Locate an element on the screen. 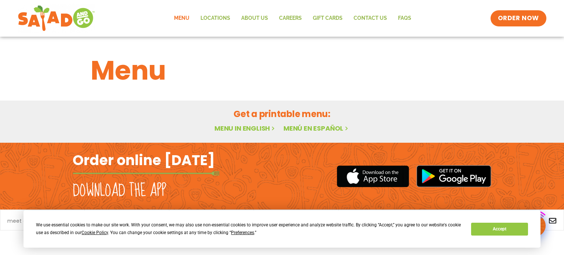  h2: Download the app is located at coordinates (119, 191).